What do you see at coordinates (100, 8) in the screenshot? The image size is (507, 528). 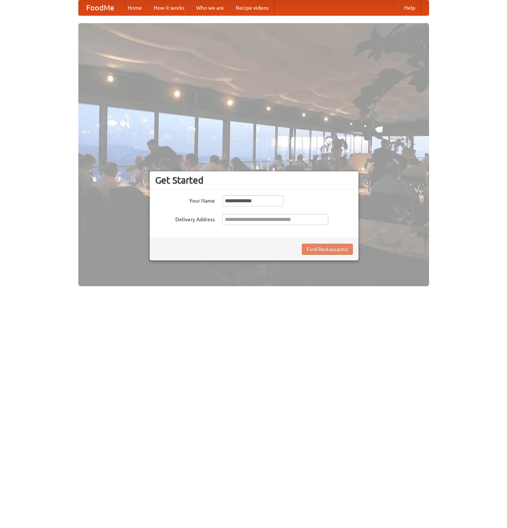 I see `a: FoodMe` at bounding box center [100, 8].